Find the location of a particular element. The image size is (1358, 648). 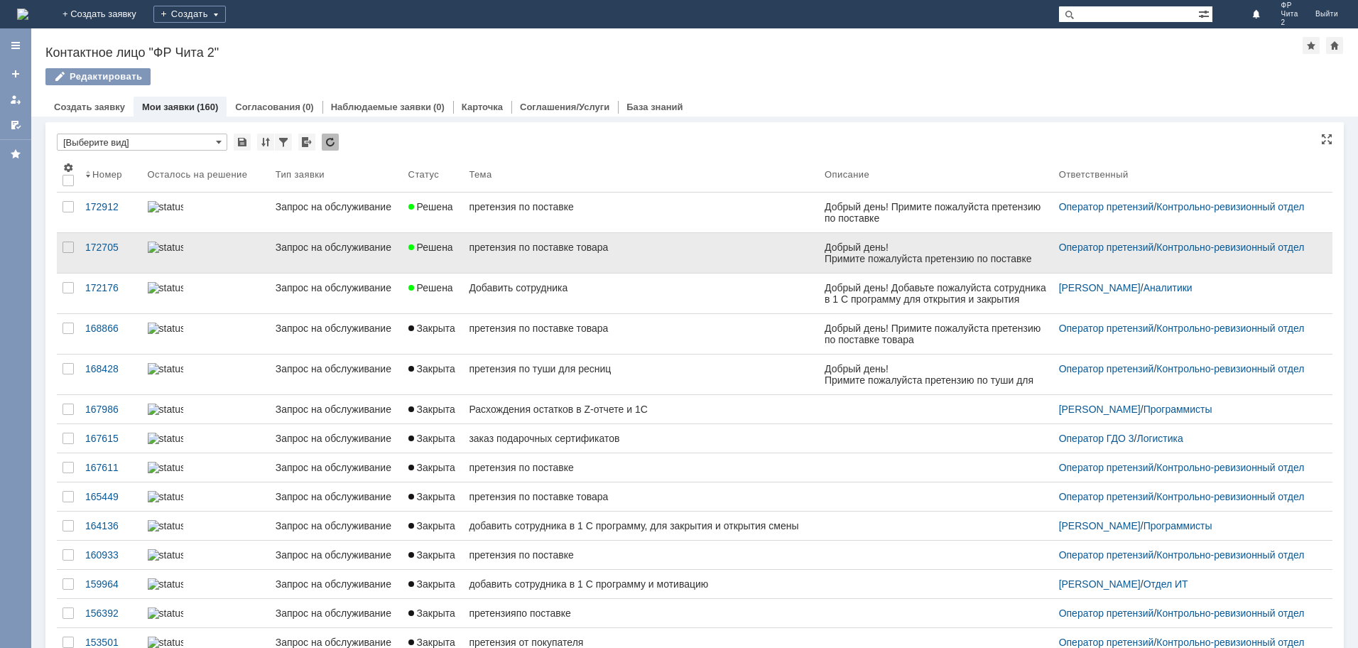

a: Наблюдаемые заявки is located at coordinates (381, 107).